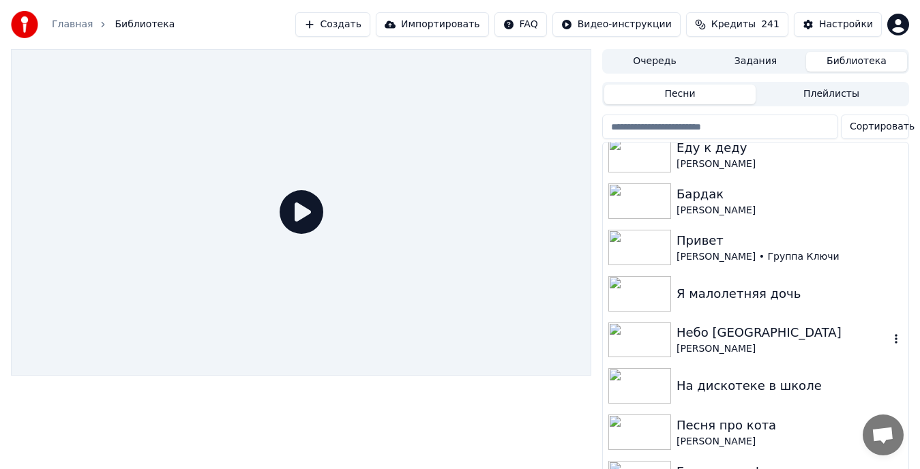  What do you see at coordinates (145, 25) in the screenshot?
I see `span: Библиотека` at bounding box center [145, 25].